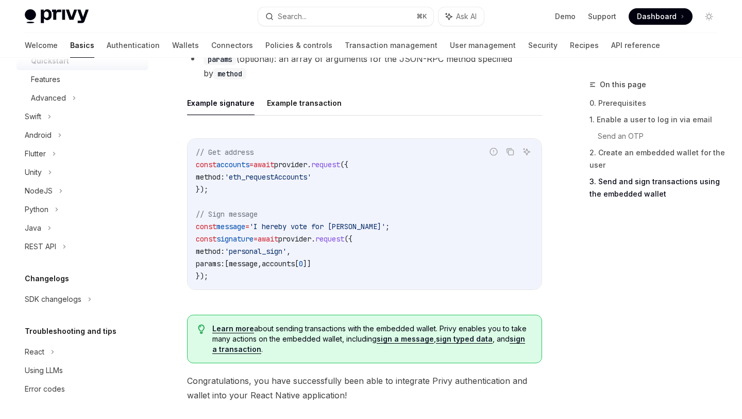 Image resolution: width=742 pixels, height=419 pixels. What do you see at coordinates (268, 177) in the screenshot?
I see `span: 'eth_requestAccounts'` at bounding box center [268, 177].